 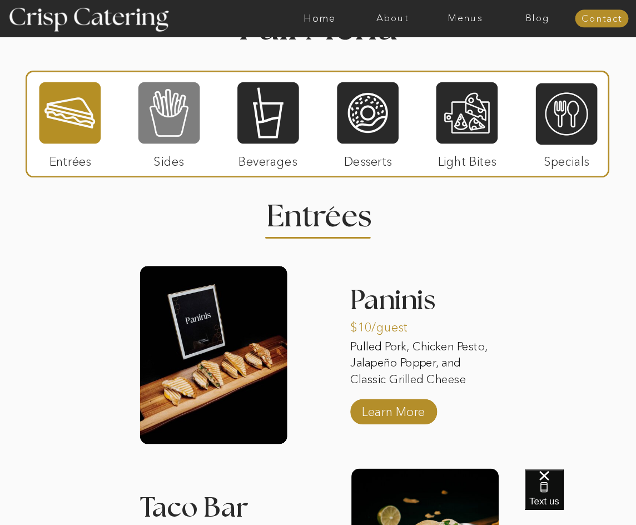 What do you see at coordinates (538, 18) in the screenshot?
I see `a: Blog` at bounding box center [538, 18].